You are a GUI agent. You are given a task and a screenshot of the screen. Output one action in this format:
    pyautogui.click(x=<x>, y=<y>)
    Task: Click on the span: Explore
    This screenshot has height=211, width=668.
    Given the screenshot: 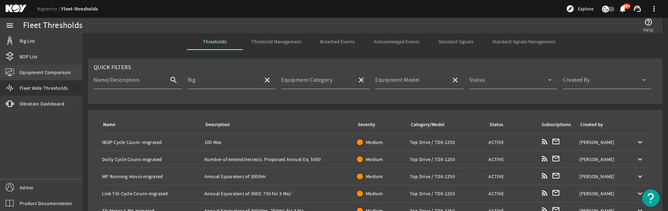 What is the action you would take?
    pyautogui.click(x=586, y=9)
    